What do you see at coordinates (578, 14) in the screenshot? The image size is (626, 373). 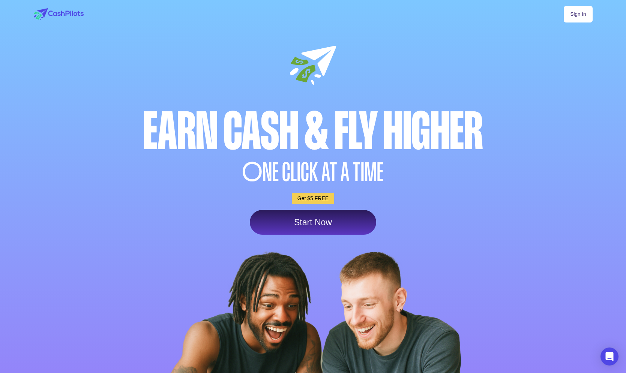 I see `a: Sign In` at bounding box center [578, 14].